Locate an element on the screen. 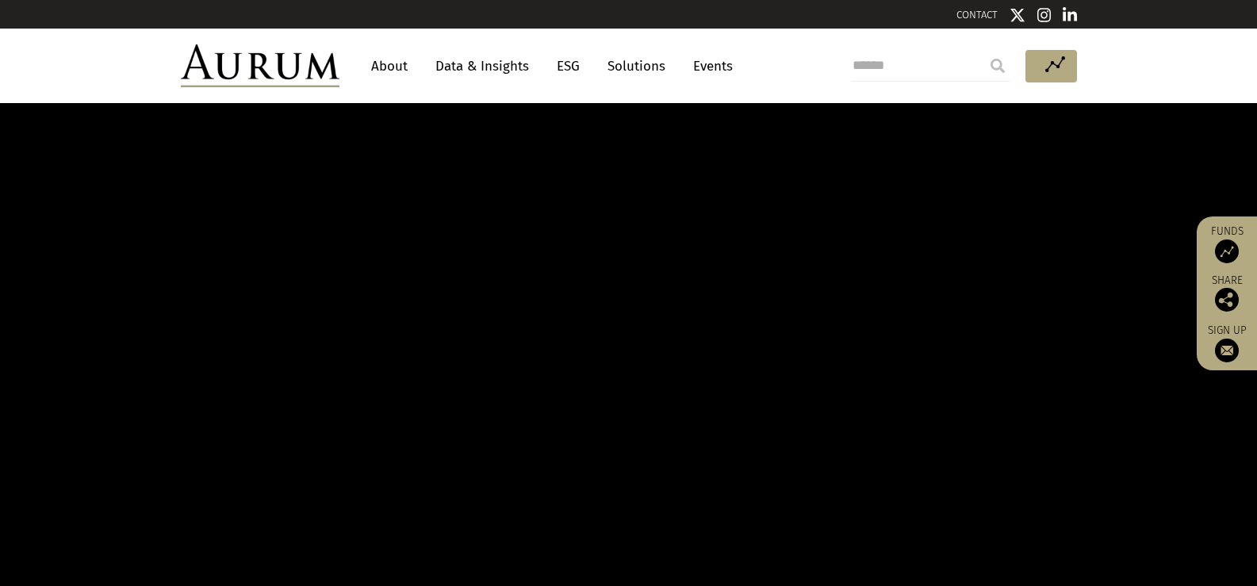 The image size is (1257, 586). img: Aurum is located at coordinates (260, 66).